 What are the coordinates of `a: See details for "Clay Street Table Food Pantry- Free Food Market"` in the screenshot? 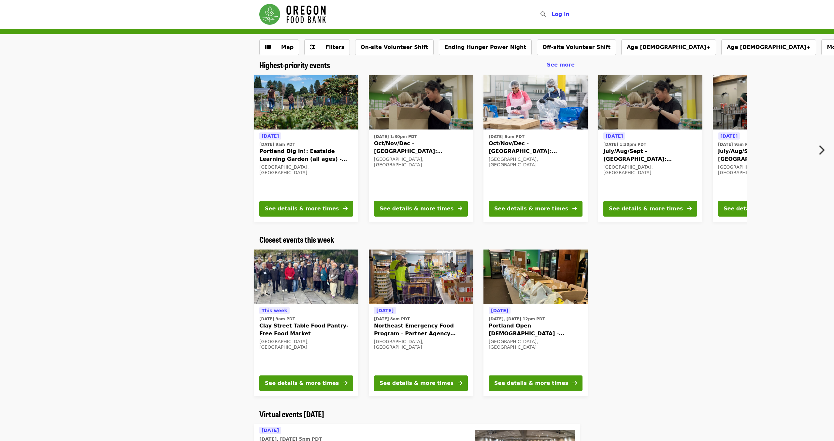 It's located at (306, 323).